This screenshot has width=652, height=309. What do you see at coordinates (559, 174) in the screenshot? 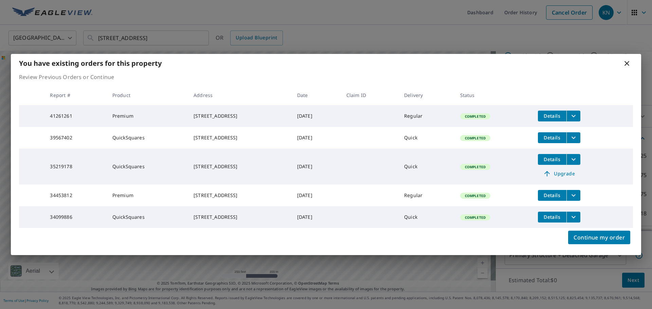
I see `span: Upgrade` at bounding box center [559, 174].